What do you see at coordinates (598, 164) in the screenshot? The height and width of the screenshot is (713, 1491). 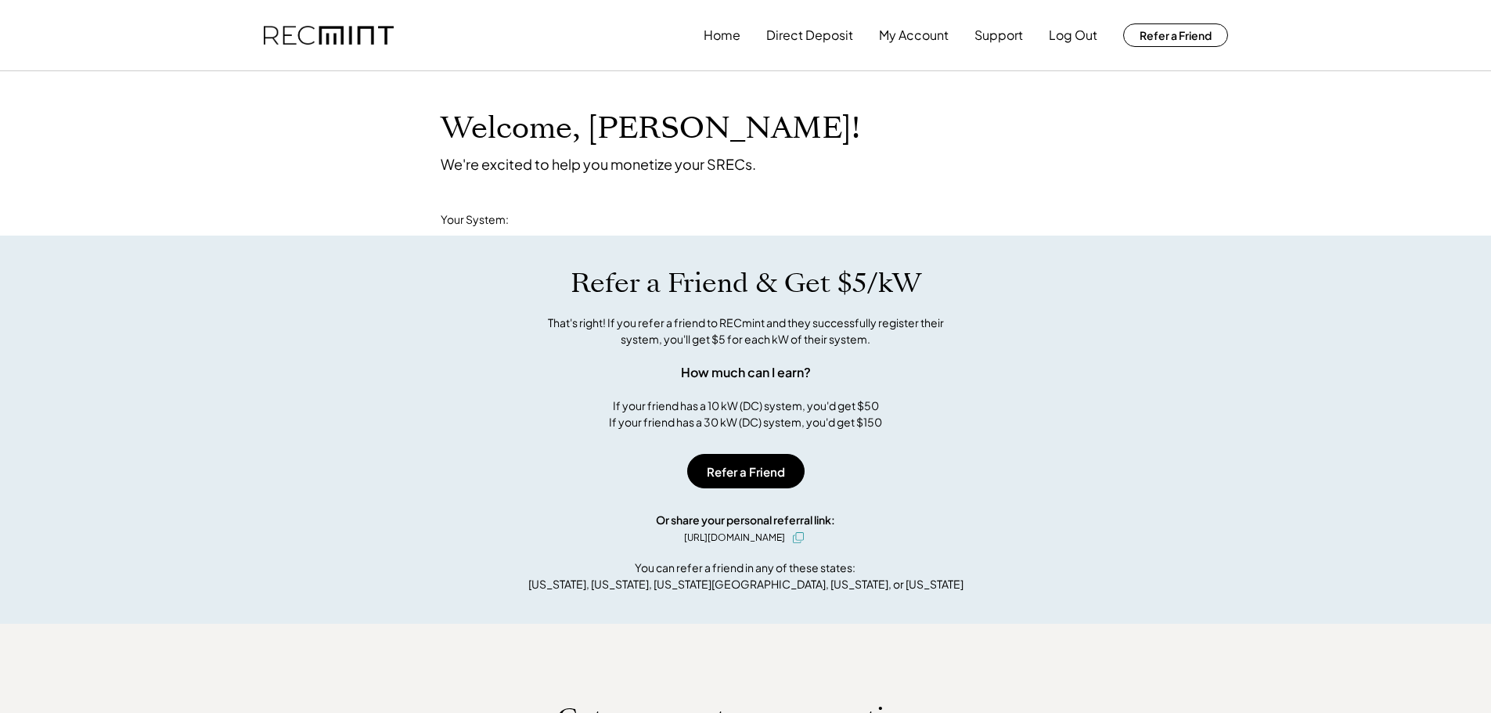 I see `div: We're excited to help you monetize your SRECs.` at bounding box center [598, 164].